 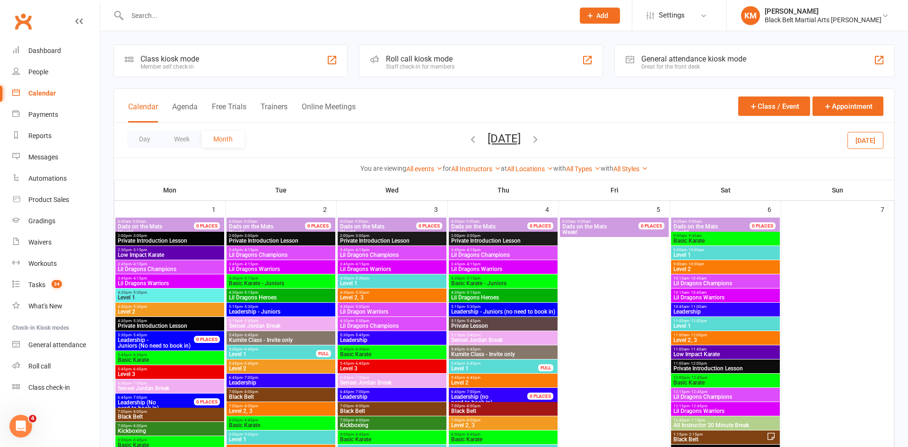 I want to click on span: Private Lesson, so click(x=503, y=326).